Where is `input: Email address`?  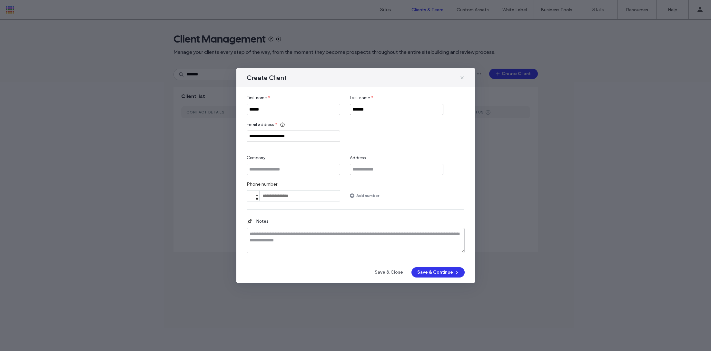 input: Email address is located at coordinates (293, 136).